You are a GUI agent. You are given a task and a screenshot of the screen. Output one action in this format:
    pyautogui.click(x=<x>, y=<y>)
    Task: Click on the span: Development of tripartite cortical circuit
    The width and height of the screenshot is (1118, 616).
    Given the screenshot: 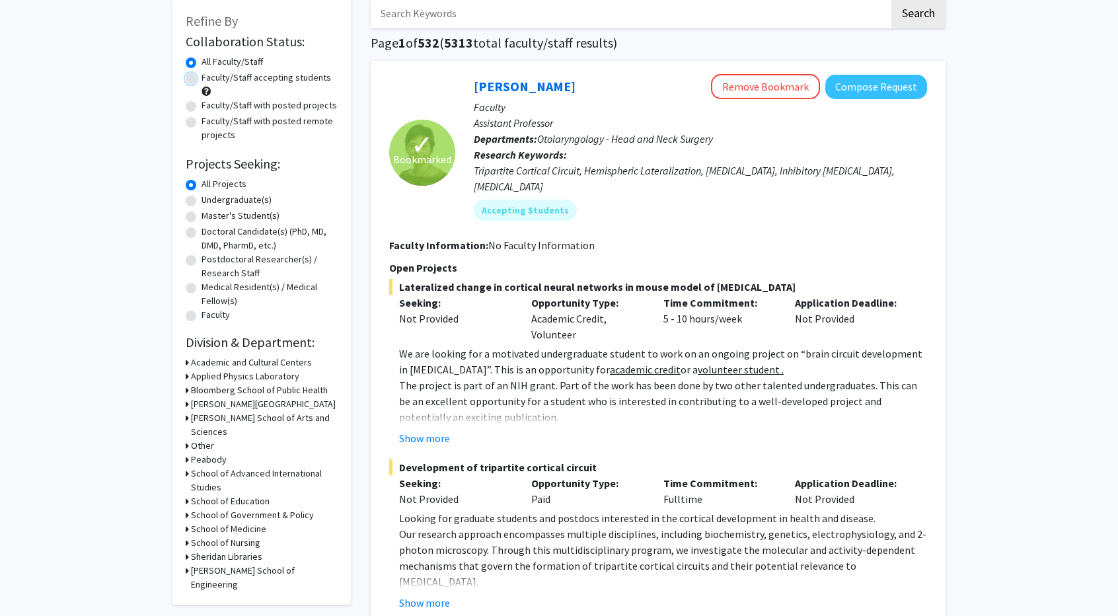 What is the action you would take?
    pyautogui.click(x=658, y=467)
    